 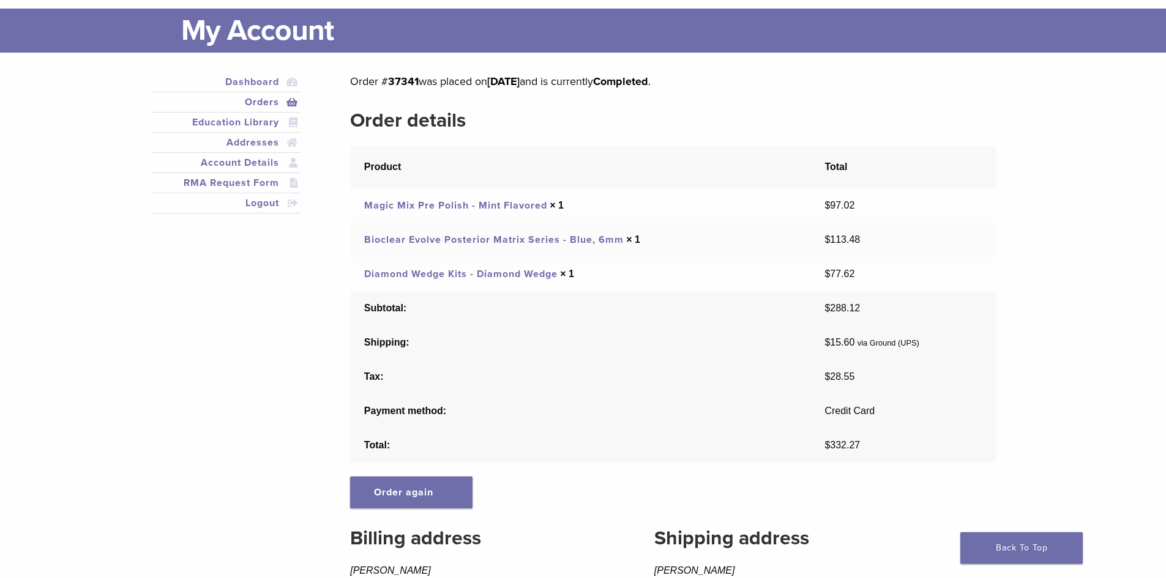 What do you see at coordinates (580, 343) in the screenshot?
I see `th: Shipping:` at bounding box center [580, 343].